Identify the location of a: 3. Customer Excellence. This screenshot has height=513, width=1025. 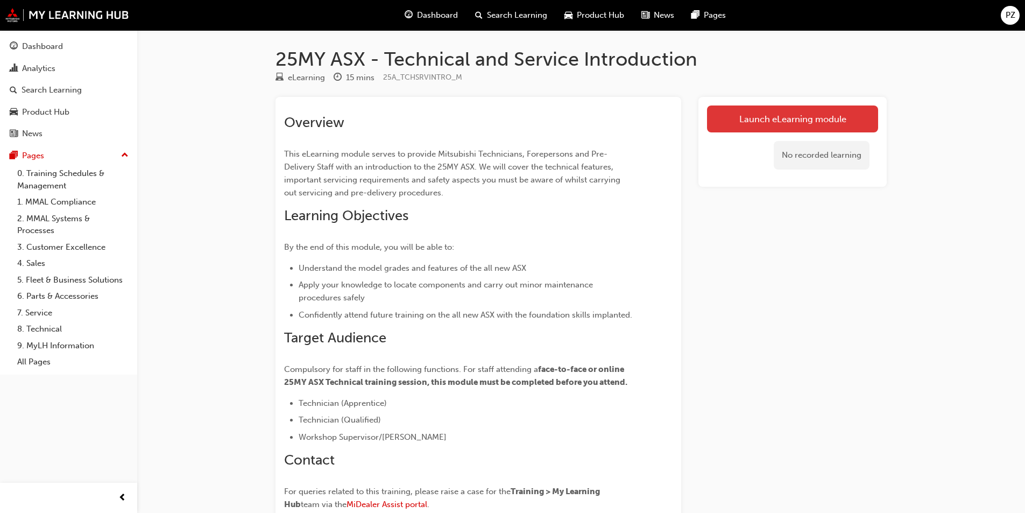
(73, 247).